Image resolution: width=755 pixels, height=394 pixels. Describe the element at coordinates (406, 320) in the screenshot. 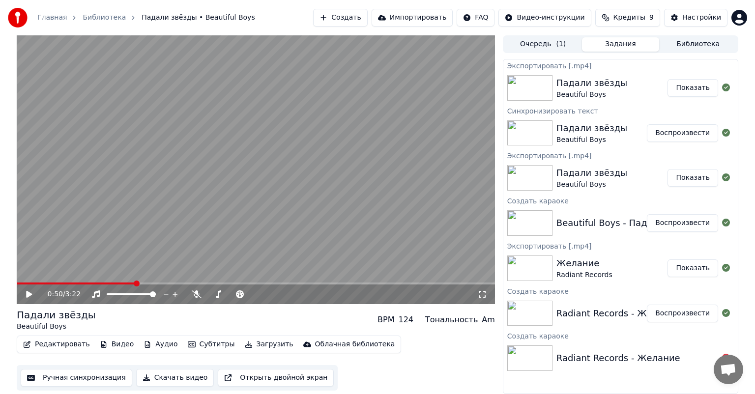

I see `div: 124` at that location.